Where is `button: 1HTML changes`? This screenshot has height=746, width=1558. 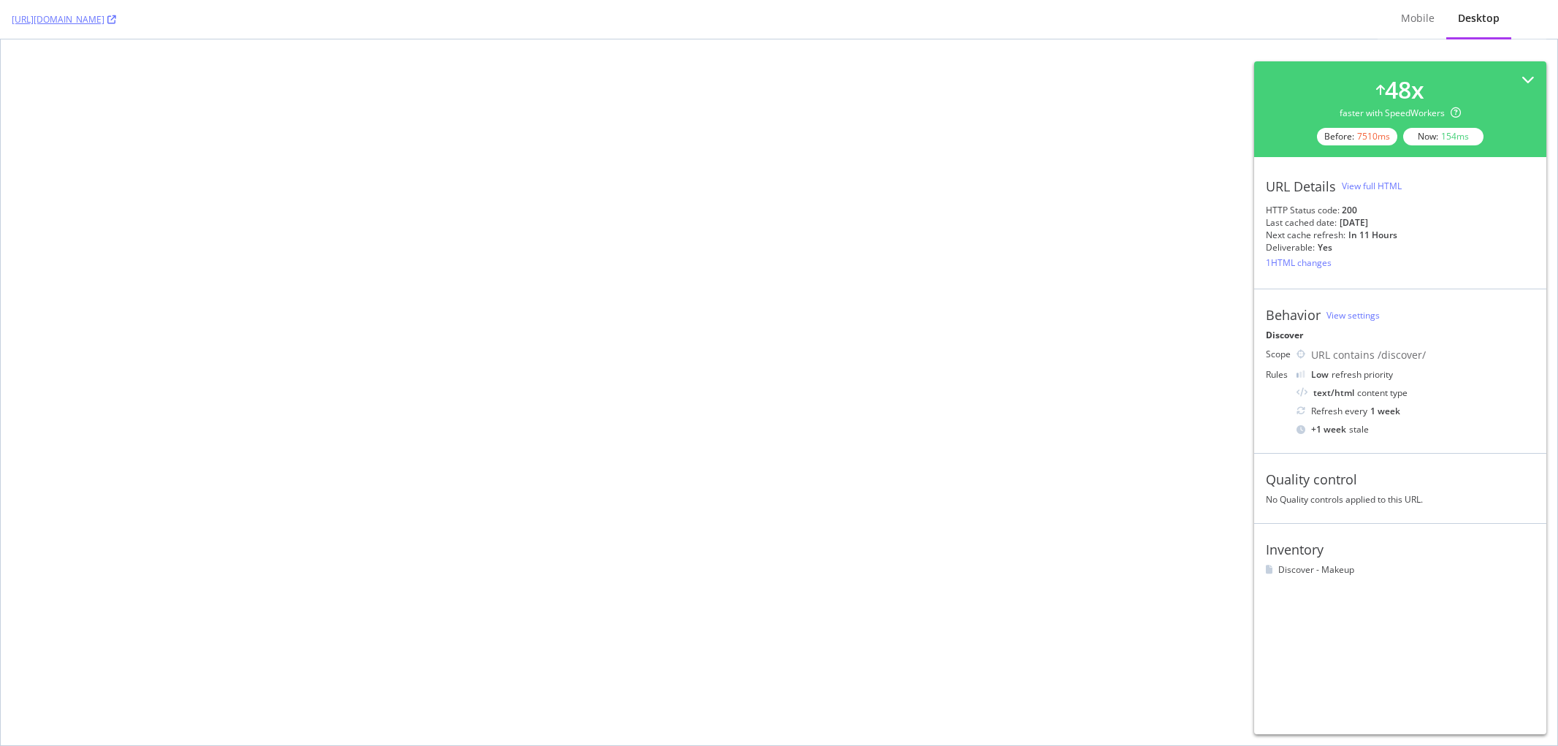
button: 1HTML changes is located at coordinates (1298, 262).